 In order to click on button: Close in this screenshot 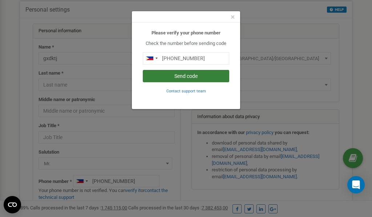, I will do `click(232, 17)`.